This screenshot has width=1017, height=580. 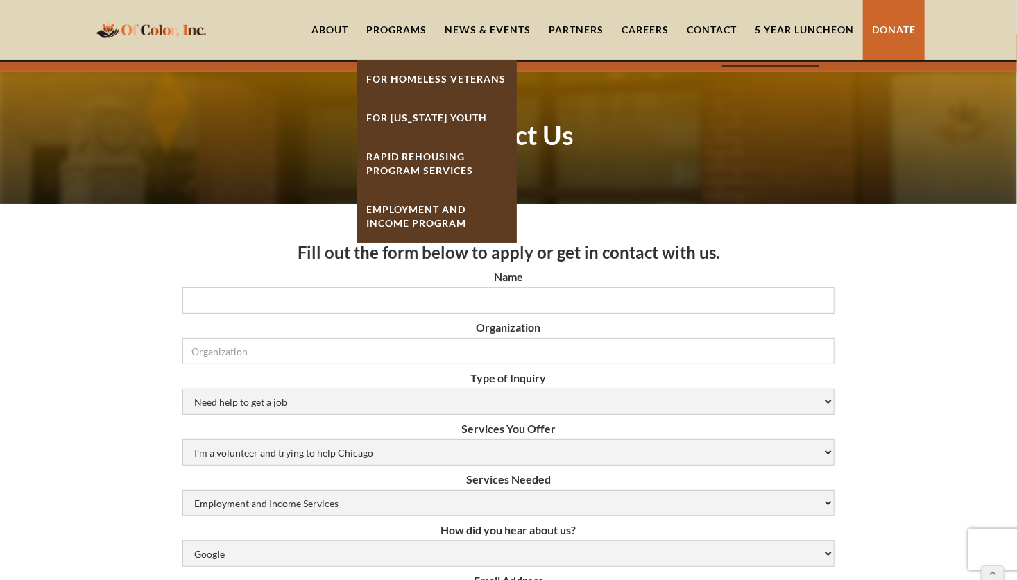 What do you see at coordinates (509, 530) in the screenshot?
I see `label: How did you hear about us?` at bounding box center [509, 530].